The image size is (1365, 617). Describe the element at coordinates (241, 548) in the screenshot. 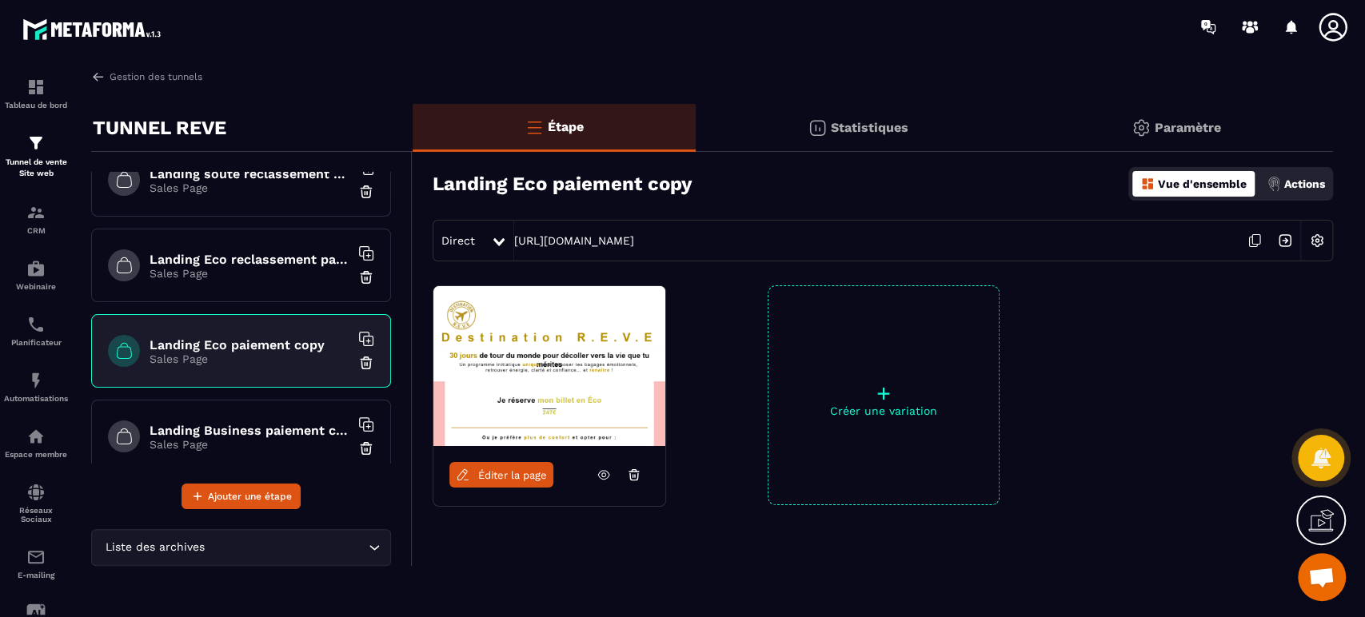

I see `div: Search for option` at that location.